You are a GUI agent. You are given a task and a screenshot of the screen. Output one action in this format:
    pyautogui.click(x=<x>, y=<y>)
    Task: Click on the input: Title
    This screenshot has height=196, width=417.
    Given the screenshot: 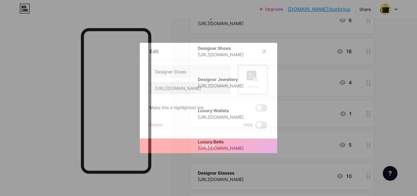 What is the action you would take?
    pyautogui.click(x=190, y=71)
    